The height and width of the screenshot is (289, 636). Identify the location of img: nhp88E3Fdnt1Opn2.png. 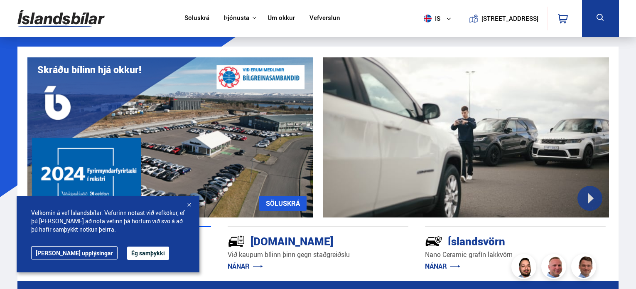
(525, 268).